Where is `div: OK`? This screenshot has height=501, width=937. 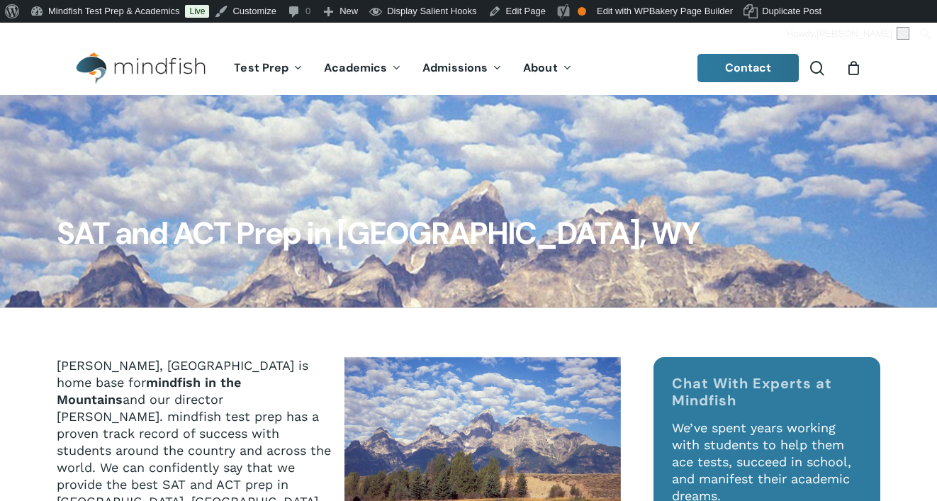 div: OK is located at coordinates (582, 11).